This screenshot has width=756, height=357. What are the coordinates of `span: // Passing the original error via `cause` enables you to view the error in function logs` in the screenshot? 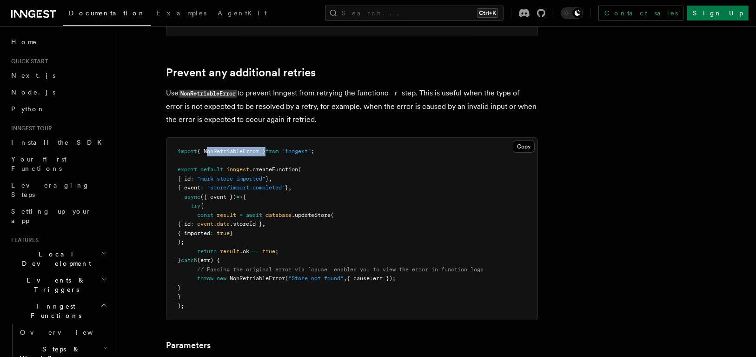 It's located at (341, 269).